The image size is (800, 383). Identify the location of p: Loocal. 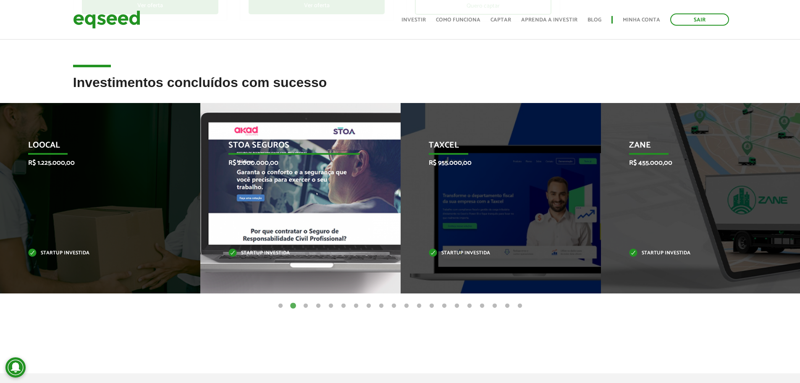
(94, 147).